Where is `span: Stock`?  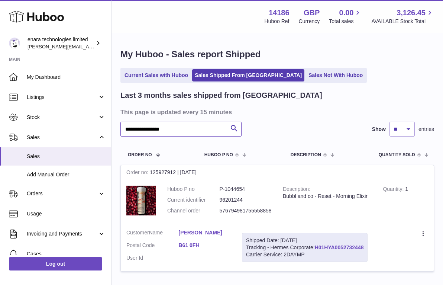
span: Stock is located at coordinates (62, 117).